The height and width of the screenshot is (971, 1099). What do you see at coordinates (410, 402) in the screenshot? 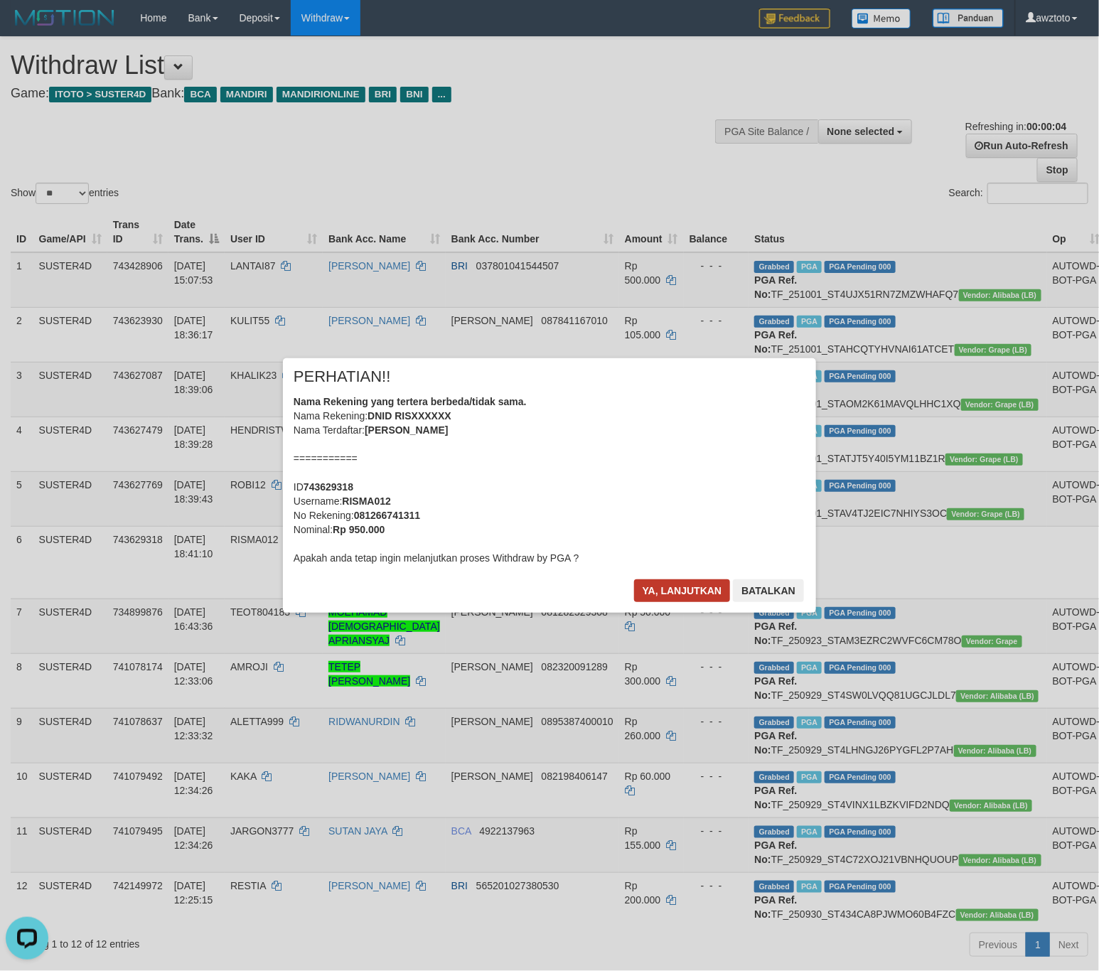
I see `b: Nama Rekening yang tertera berbeda/tidak sama.` at bounding box center [410, 402].